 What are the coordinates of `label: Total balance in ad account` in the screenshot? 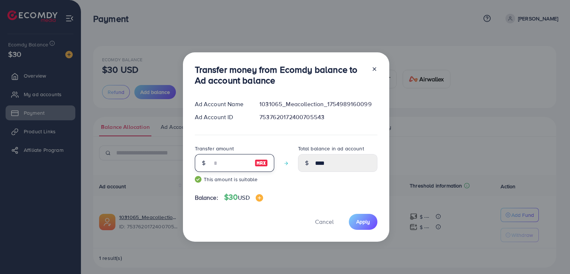 It's located at (331, 148).